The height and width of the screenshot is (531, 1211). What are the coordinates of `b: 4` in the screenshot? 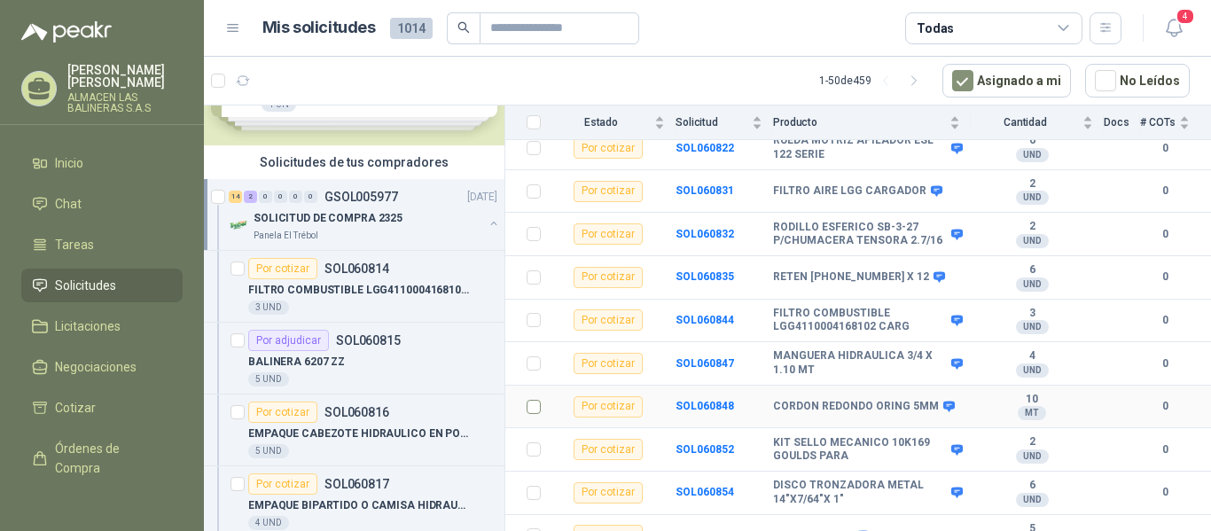 It's located at (1032, 356).